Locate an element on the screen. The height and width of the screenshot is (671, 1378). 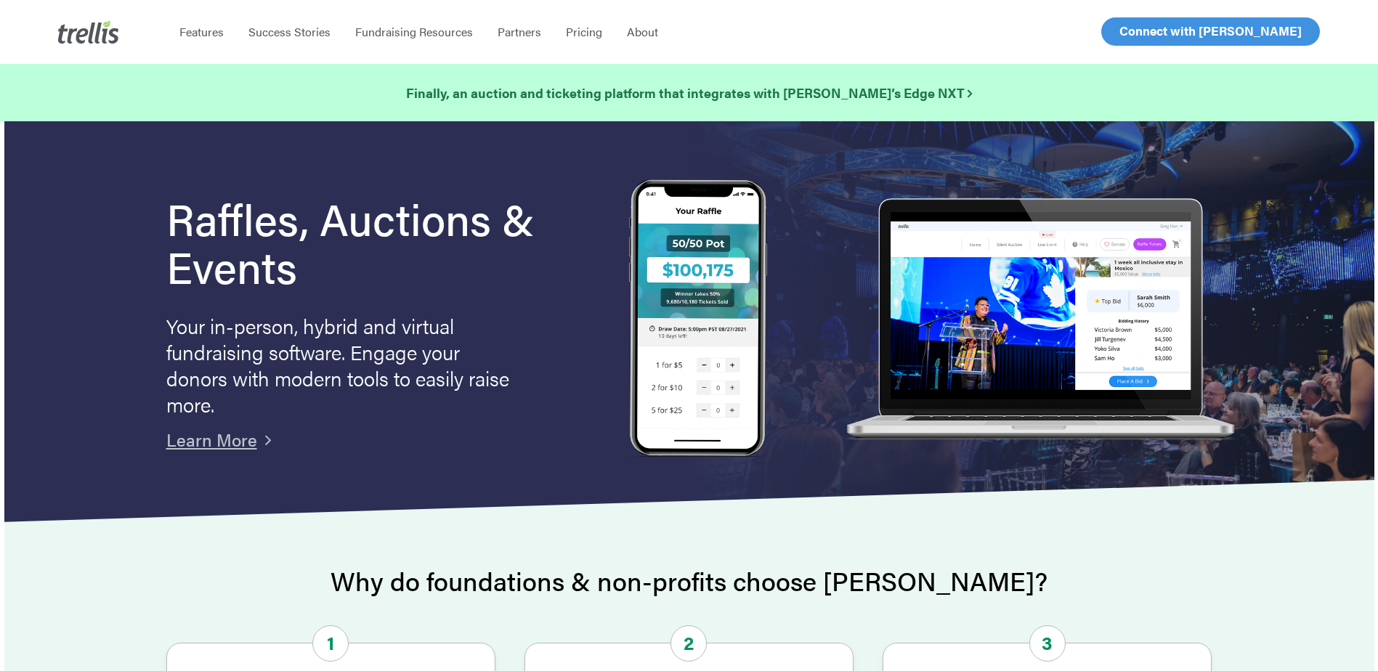
img: Trellis Raffles, Auctions and Event Fundraising is located at coordinates (698, 320).